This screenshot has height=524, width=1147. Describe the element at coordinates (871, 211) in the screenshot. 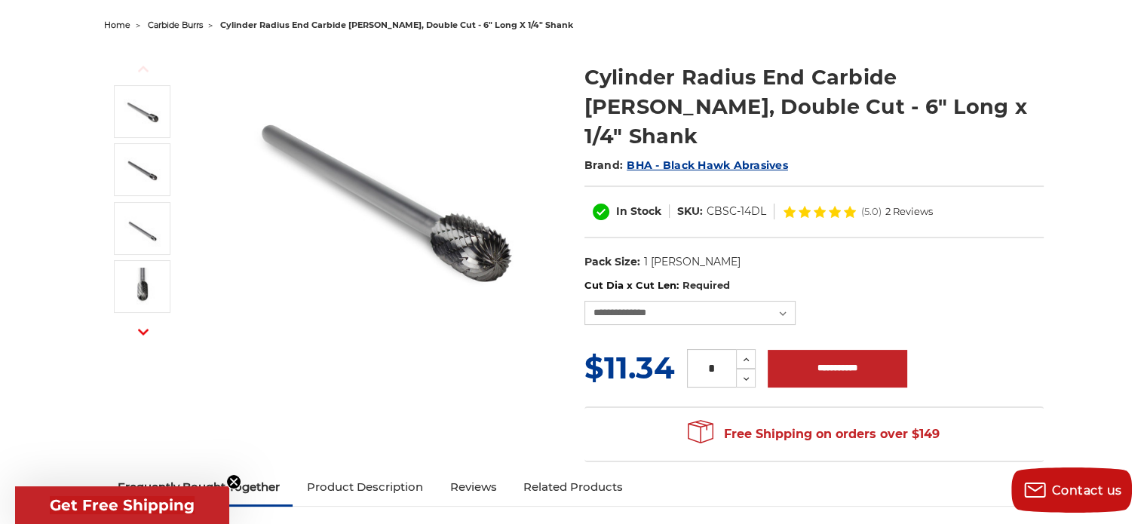

I see `span: (5.0)` at that location.